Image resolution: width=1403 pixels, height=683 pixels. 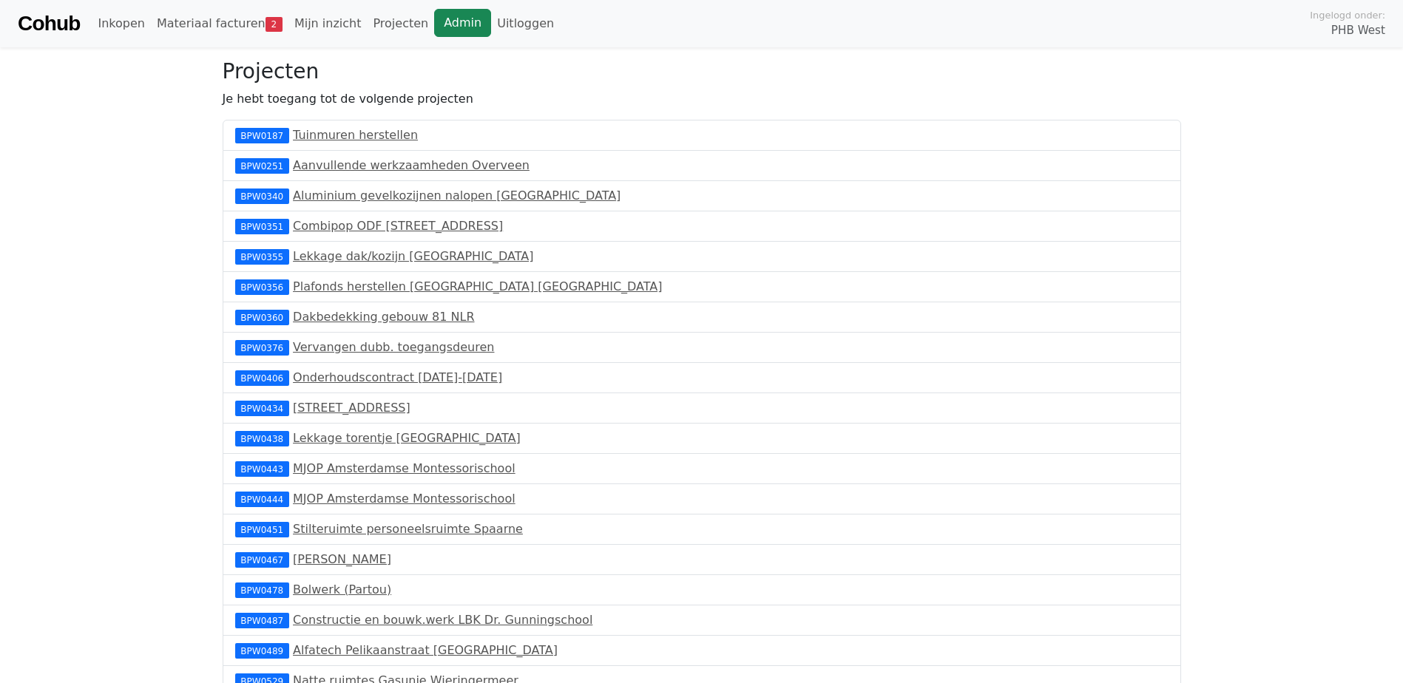 I want to click on div: BPW0356, so click(x=262, y=287).